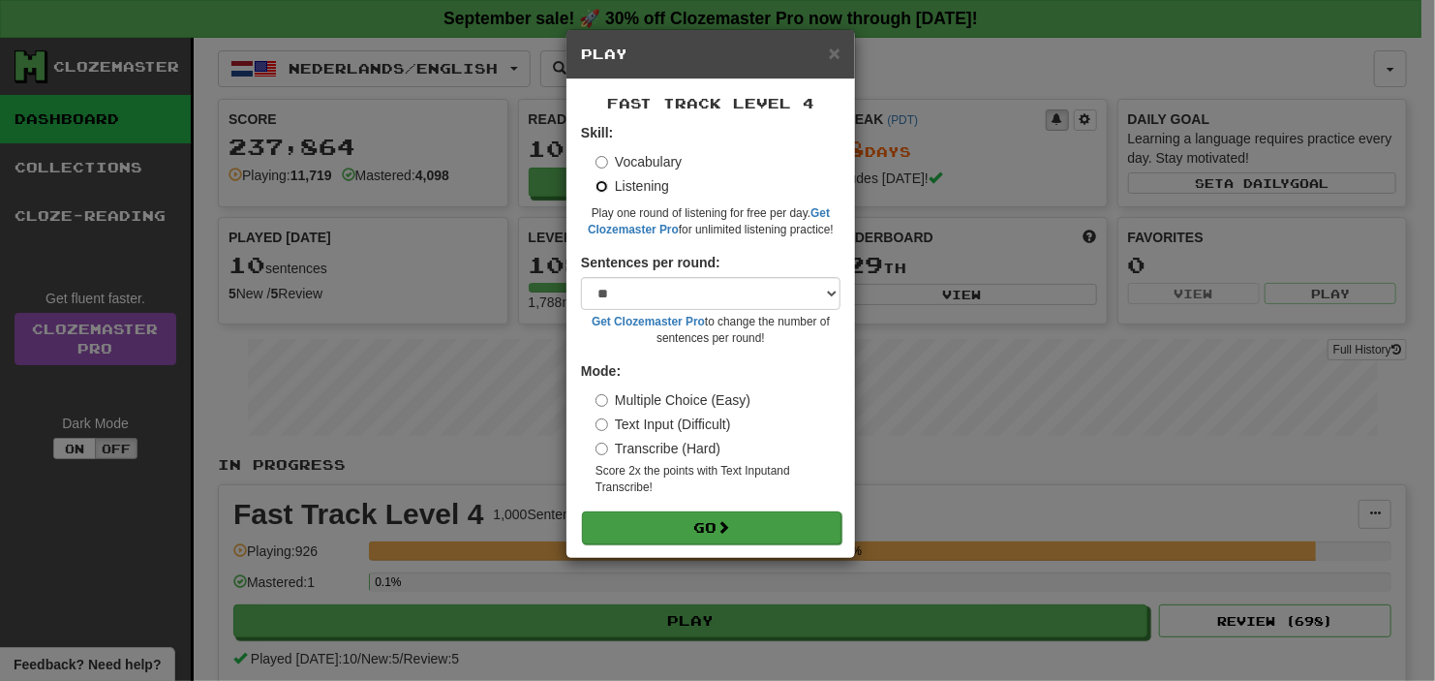 The width and height of the screenshot is (1435, 681). Describe the element at coordinates (712, 528) in the screenshot. I see `button: Go` at that location.